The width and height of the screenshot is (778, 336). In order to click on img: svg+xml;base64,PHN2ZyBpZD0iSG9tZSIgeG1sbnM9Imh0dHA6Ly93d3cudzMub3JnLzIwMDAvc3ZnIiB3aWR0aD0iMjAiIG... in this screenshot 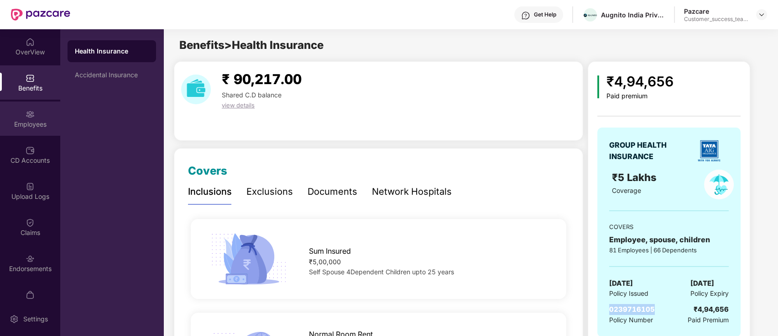, I will do `click(30, 42)`.